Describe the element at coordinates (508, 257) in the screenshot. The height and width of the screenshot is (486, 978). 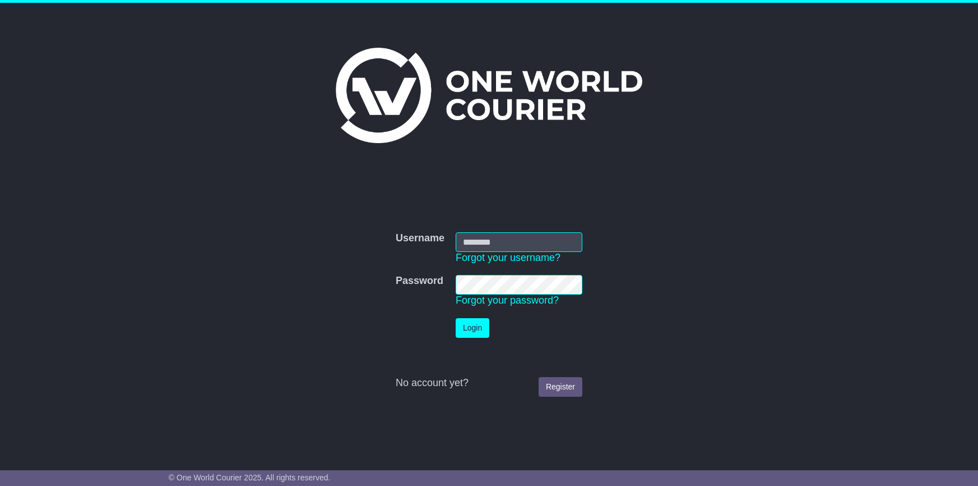
I see `a: Forgot your username?` at that location.